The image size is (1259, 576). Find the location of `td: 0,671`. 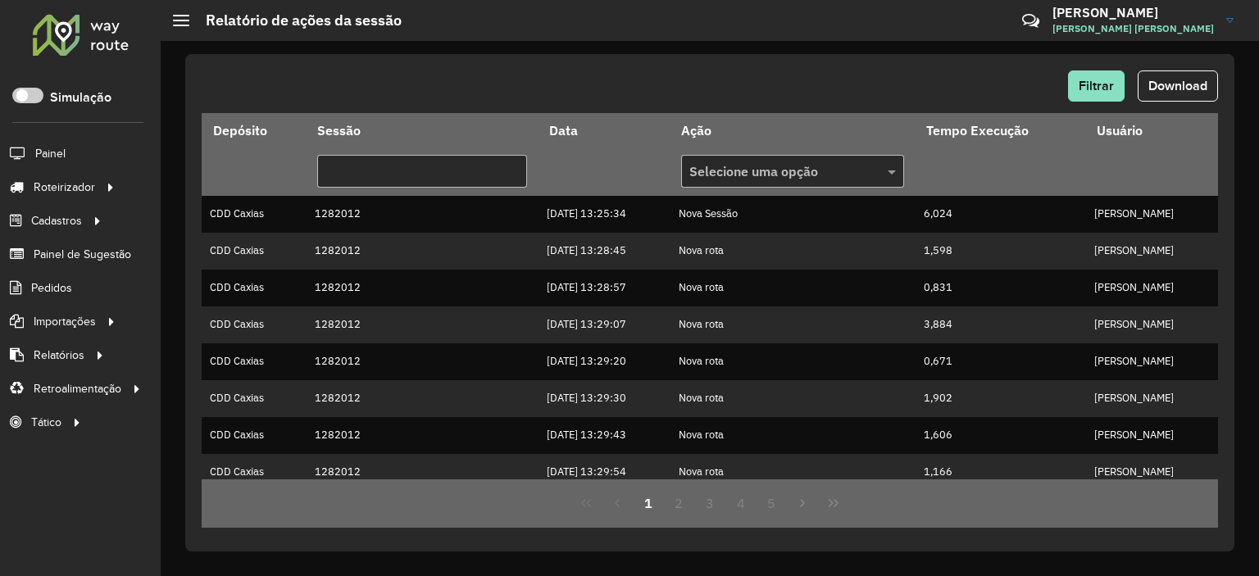

td: 0,671 is located at coordinates (1001, 361).